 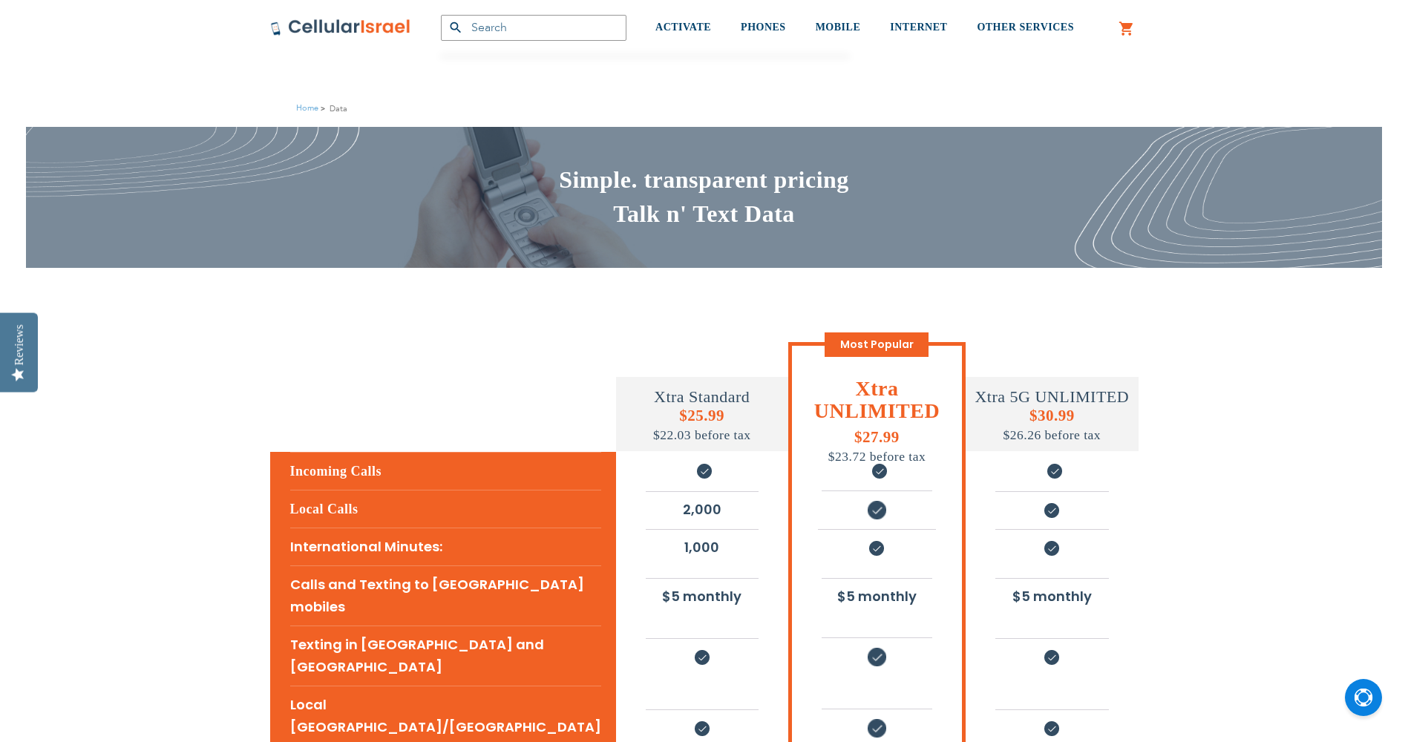 I want to click on h2: Simple. transparent pricing, so click(x=704, y=180).